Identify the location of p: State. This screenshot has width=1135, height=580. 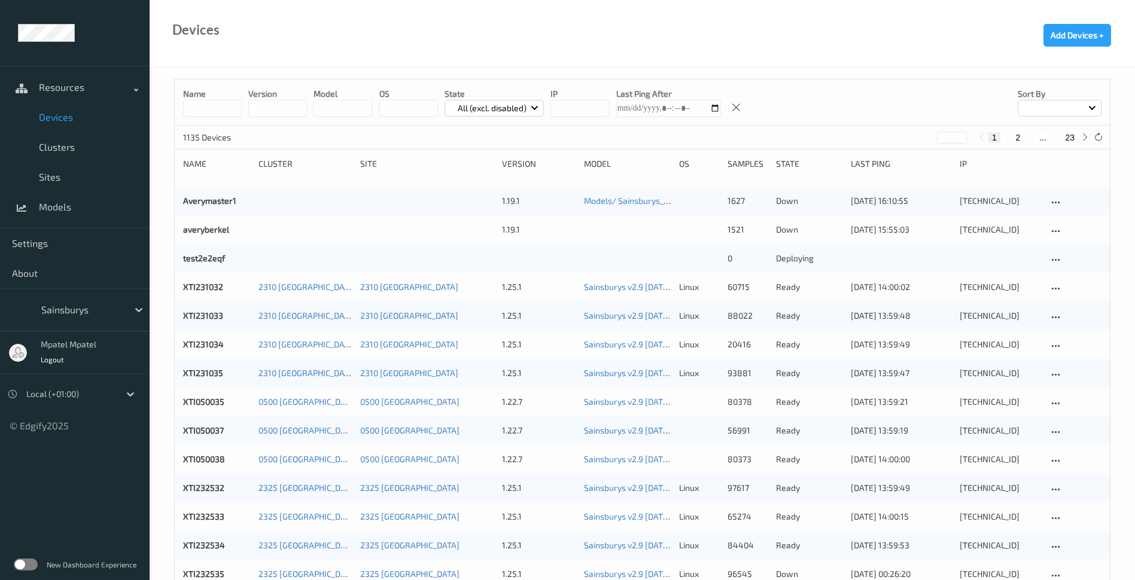
(494, 94).